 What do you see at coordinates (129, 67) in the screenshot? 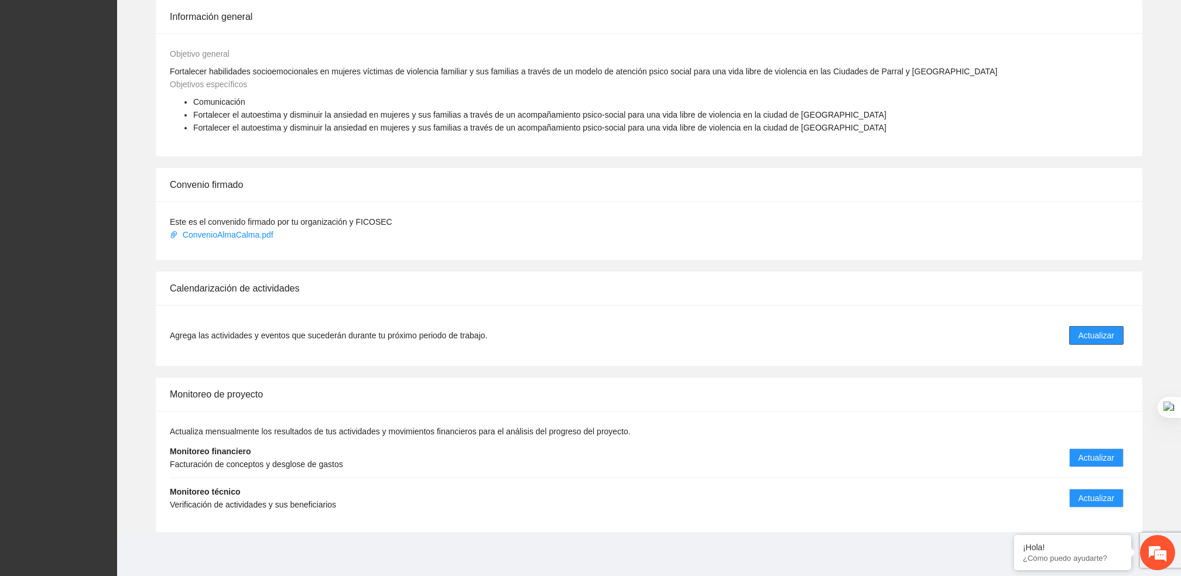
I see `div: Chatee con nosotros ahora` at bounding box center [129, 67].